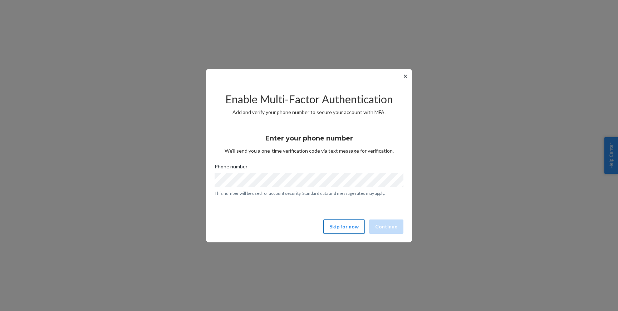 Image resolution: width=618 pixels, height=311 pixels. Describe the element at coordinates (309, 112) in the screenshot. I see `p: Add and verify your phone number to secure your account with MFA.` at that location.